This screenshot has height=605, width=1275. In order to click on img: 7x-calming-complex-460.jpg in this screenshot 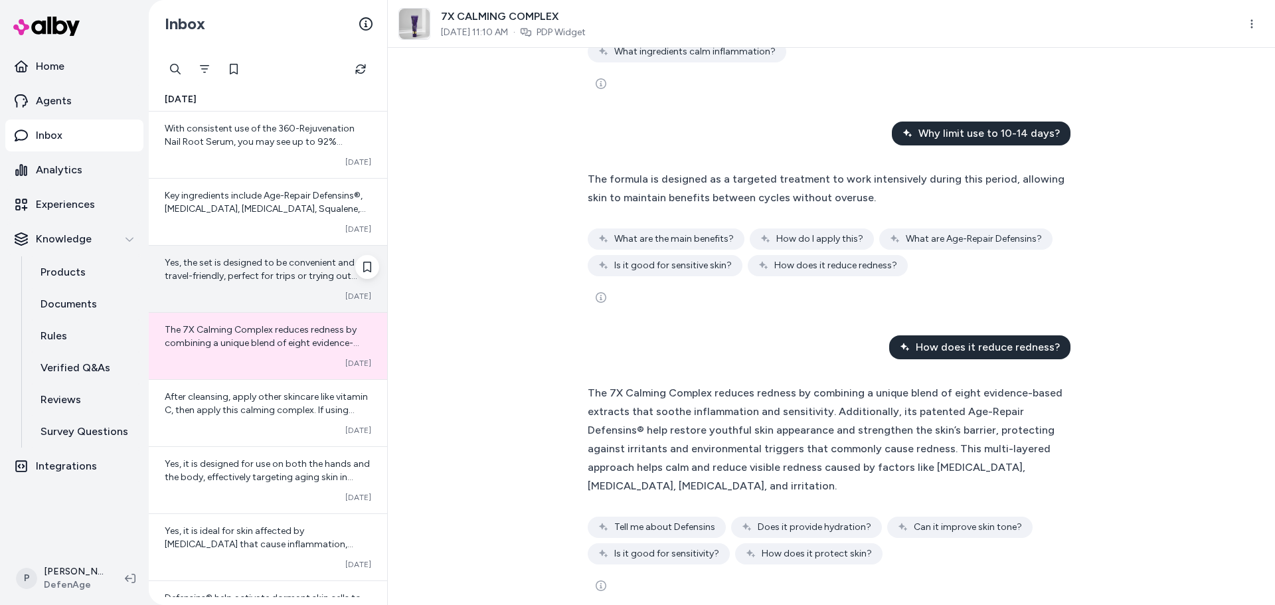, I will do `click(414, 24)`.